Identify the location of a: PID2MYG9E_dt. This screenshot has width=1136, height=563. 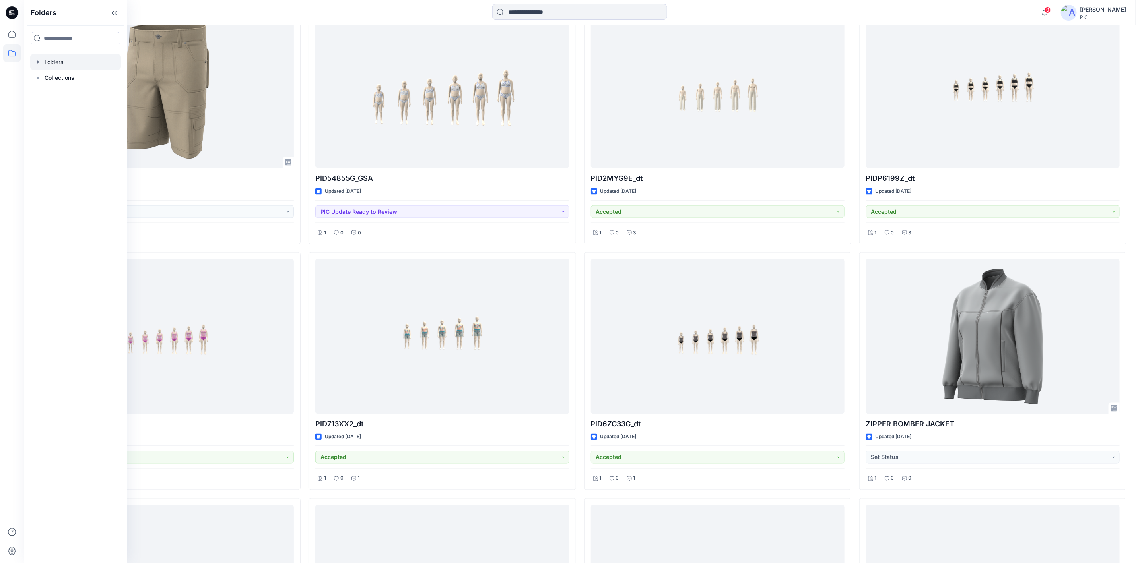
(717, 91).